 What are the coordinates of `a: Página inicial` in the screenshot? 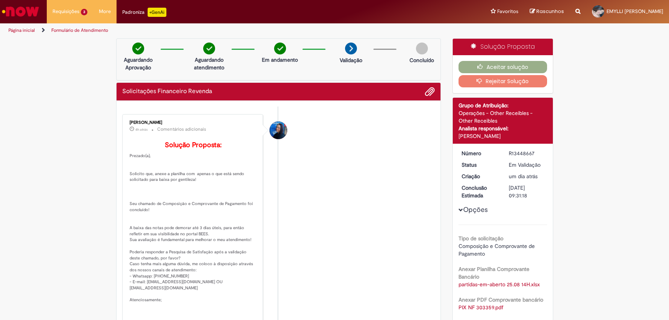 It's located at (21, 30).